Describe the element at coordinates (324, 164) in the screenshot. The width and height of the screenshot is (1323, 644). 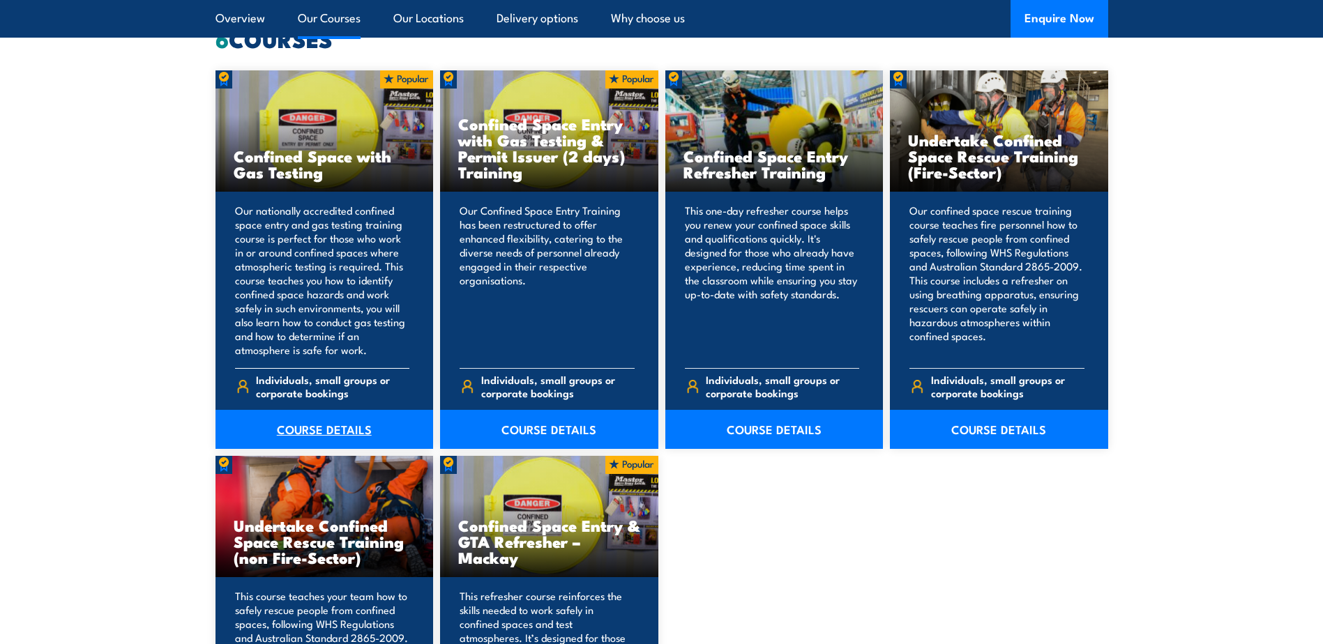
I see `h3: Confined Space with Gas Testing` at that location.